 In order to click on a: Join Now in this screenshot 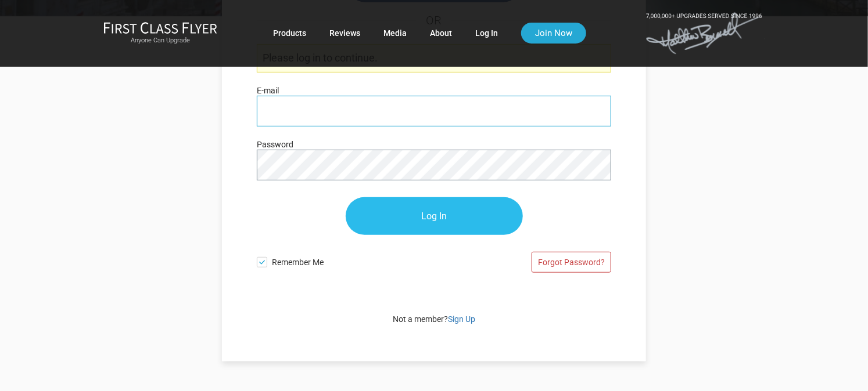, I will do `click(553, 33)`.